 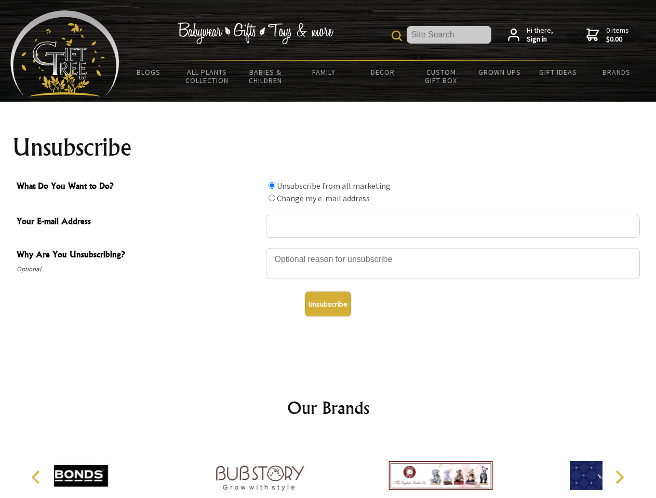 I want to click on input: Site Search, so click(x=449, y=35).